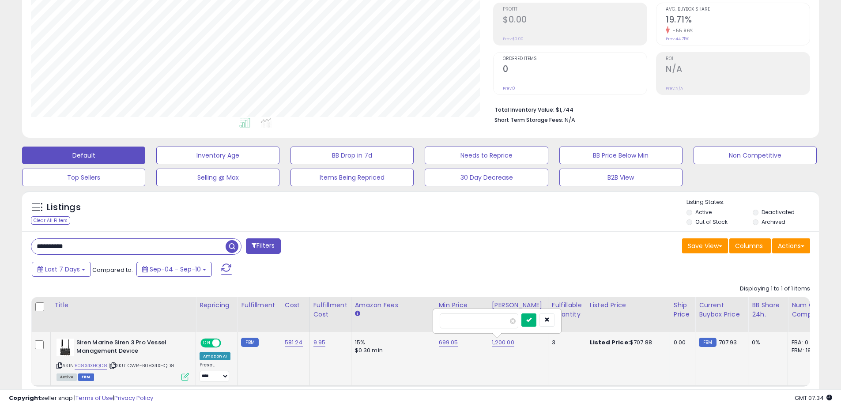 The width and height of the screenshot is (841, 407). I want to click on span: Profit, so click(575, 9).